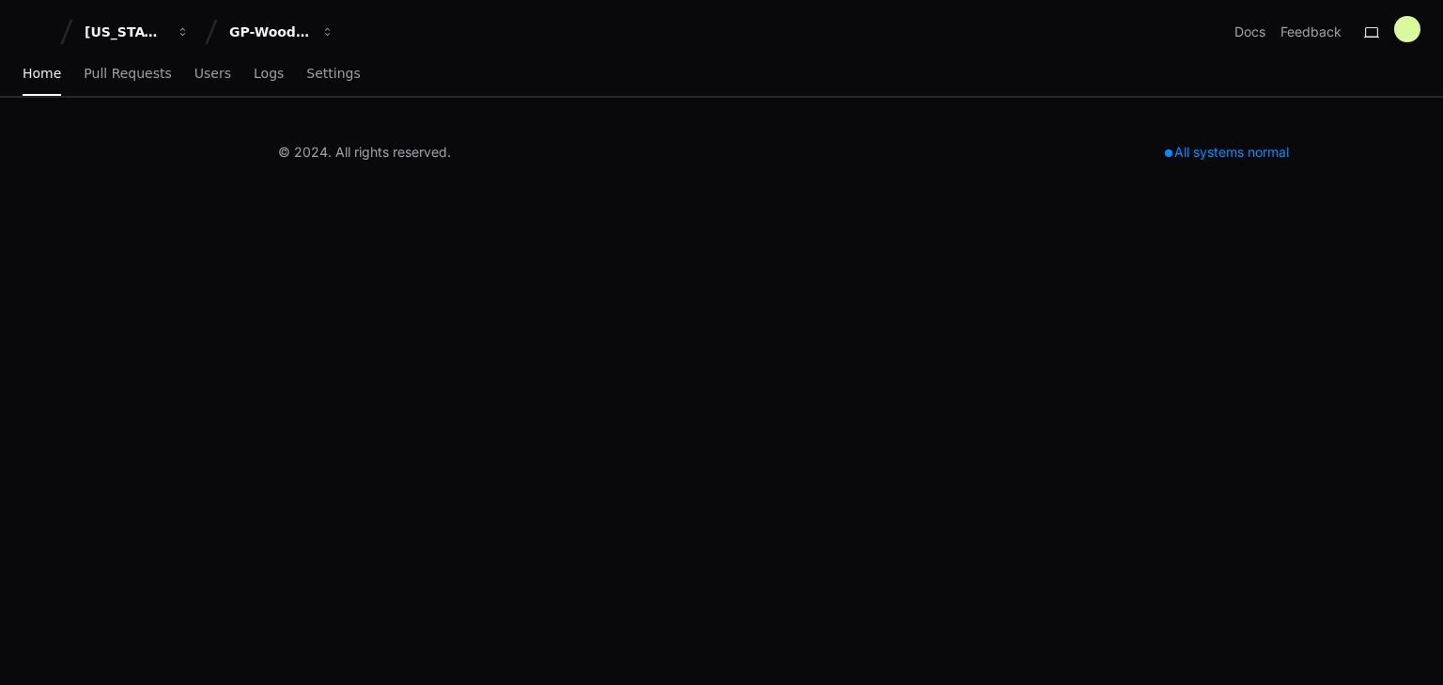  Describe the element at coordinates (333, 73) in the screenshot. I see `span: Settings` at that location.